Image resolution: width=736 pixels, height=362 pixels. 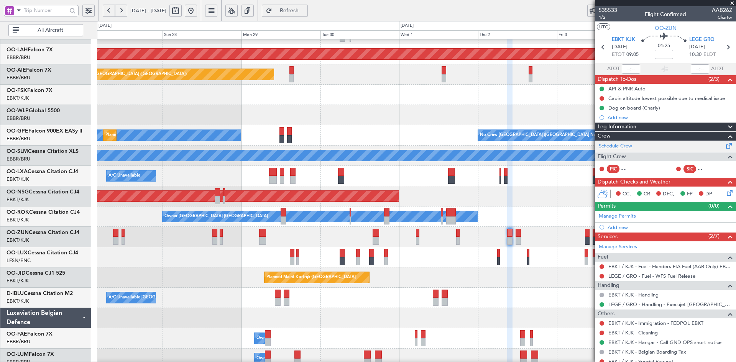 What do you see at coordinates (618, 55) in the screenshot?
I see `span: ETOT` at bounding box center [618, 55].